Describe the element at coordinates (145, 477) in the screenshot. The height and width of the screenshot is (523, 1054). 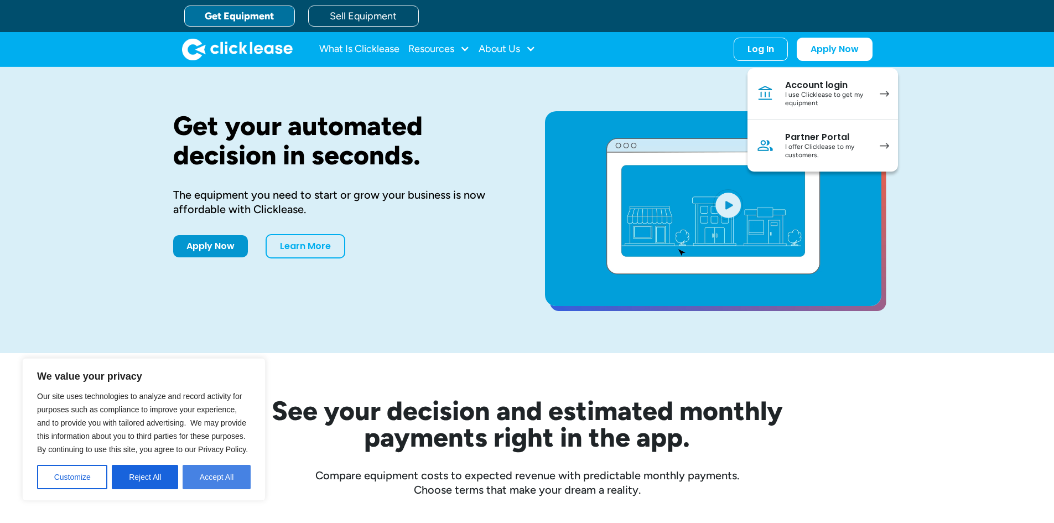
I see `button: Reject All` at that location.